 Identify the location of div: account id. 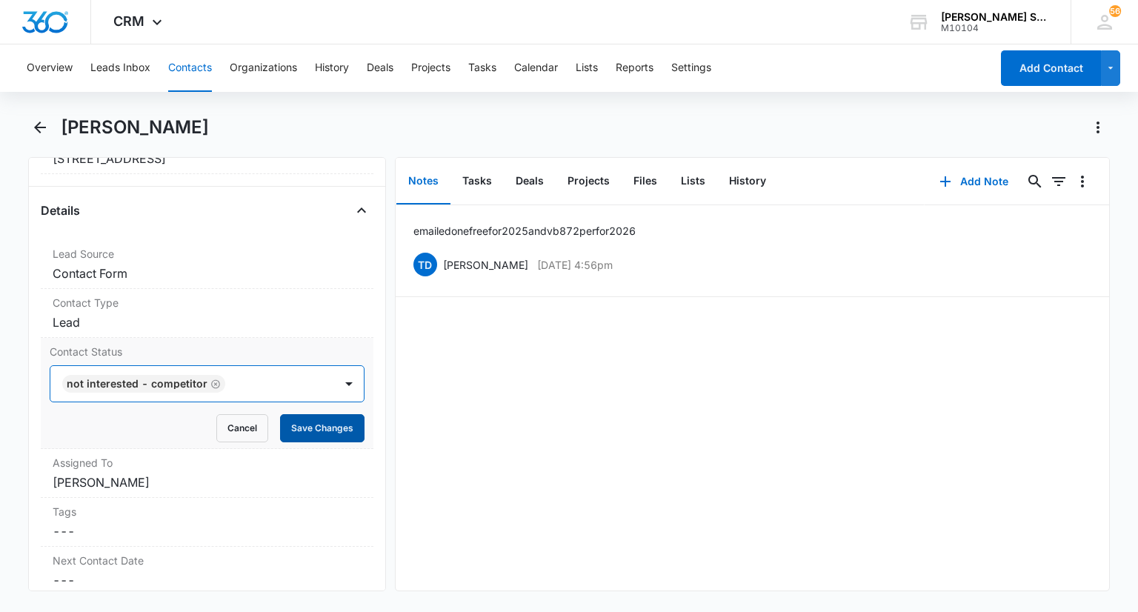
(995, 28).